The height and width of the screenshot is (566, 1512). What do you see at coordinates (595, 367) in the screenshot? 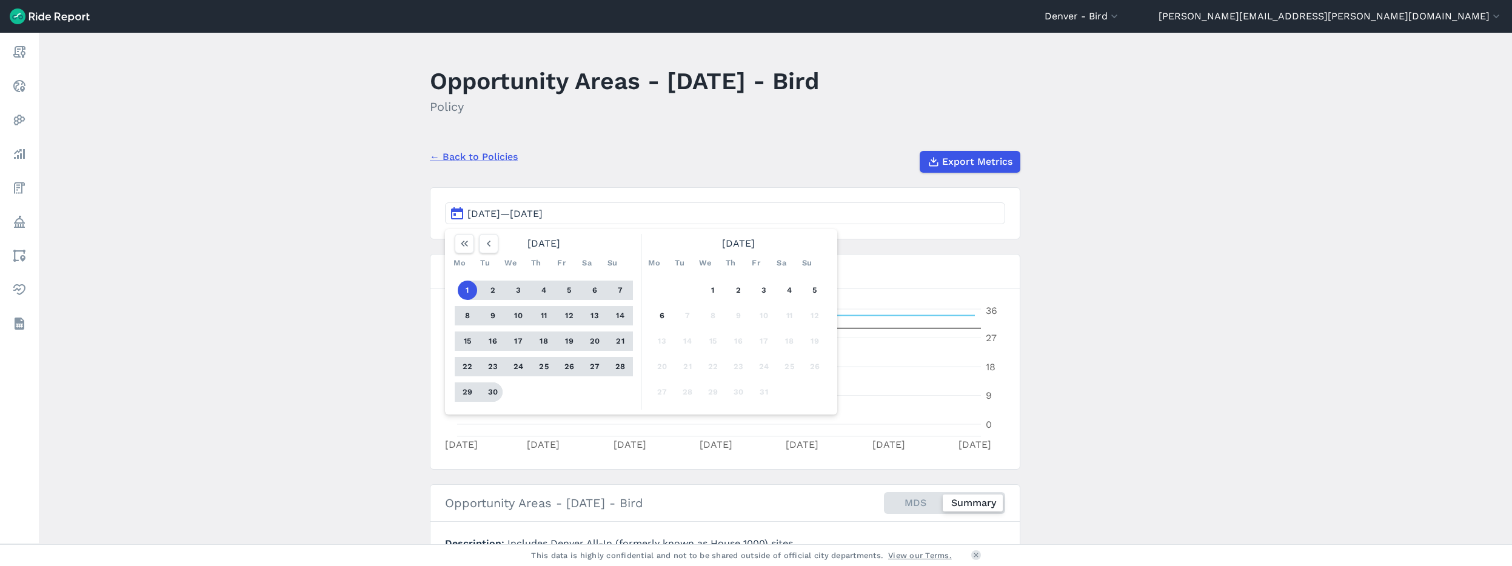
I see `button: 27` at bounding box center [595, 367].